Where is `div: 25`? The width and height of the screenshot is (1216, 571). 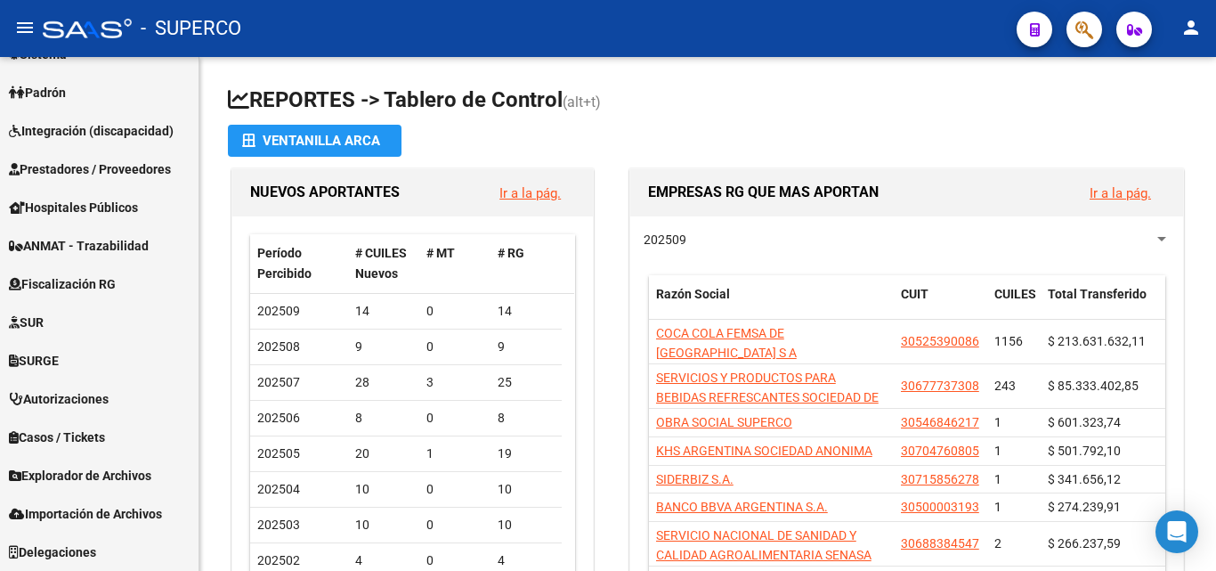
div: 25 is located at coordinates (526, 382).